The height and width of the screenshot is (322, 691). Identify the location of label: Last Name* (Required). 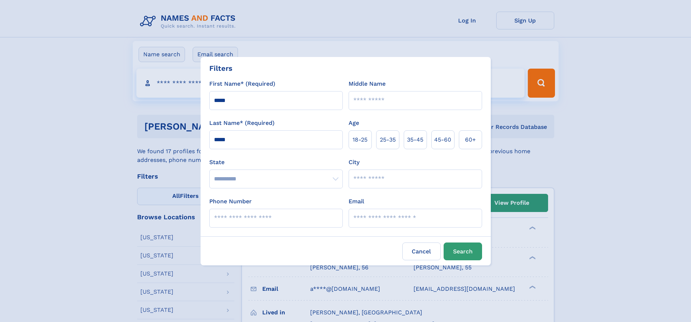
(242, 123).